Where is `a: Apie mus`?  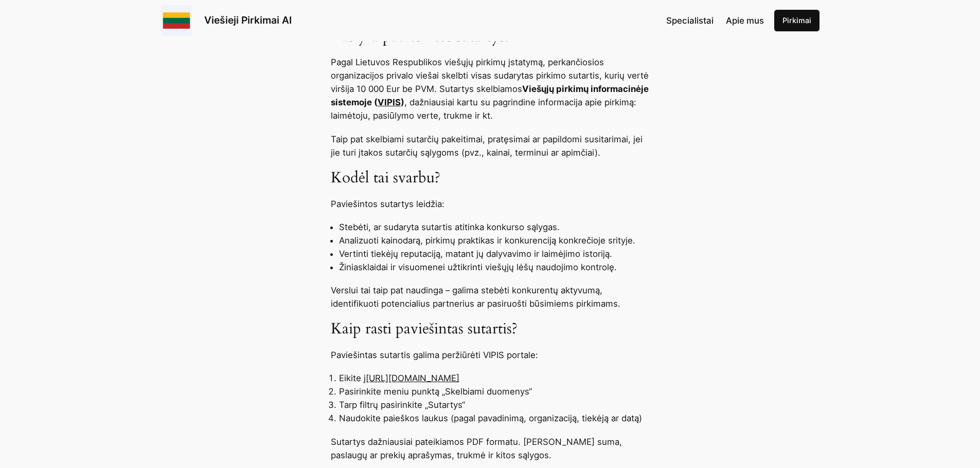 a: Apie mus is located at coordinates (745, 21).